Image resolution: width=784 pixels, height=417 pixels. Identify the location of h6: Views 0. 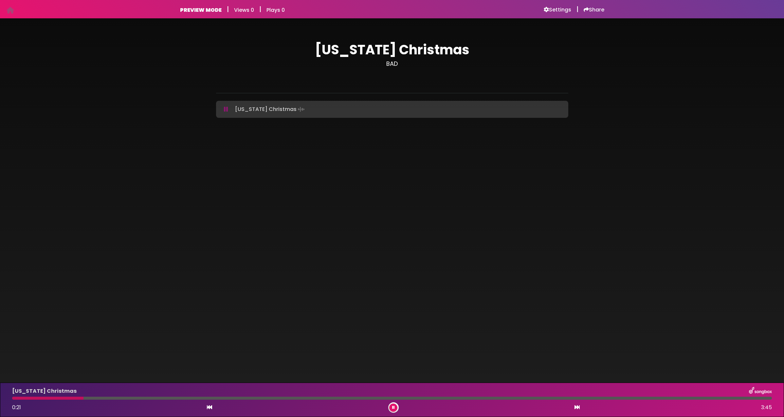
(244, 10).